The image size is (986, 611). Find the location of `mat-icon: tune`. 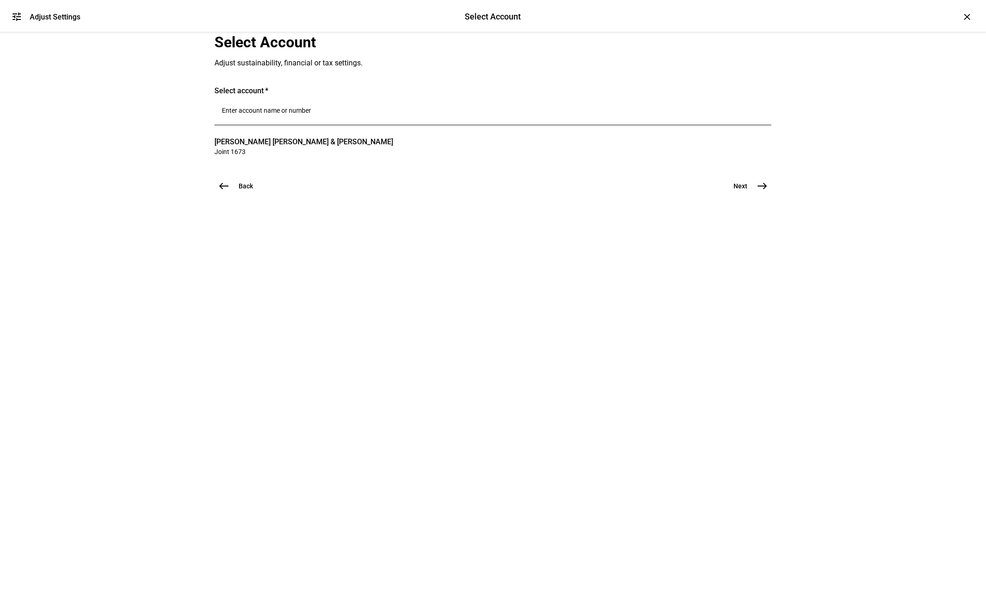

mat-icon: tune is located at coordinates (17, 17).